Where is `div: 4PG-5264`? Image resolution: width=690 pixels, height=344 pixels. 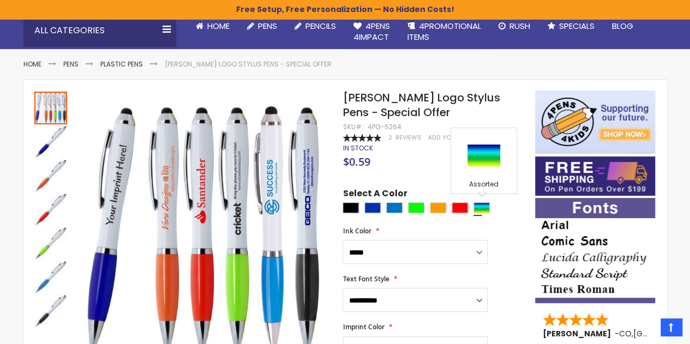 div: 4PG-5264 is located at coordinates (384, 127).